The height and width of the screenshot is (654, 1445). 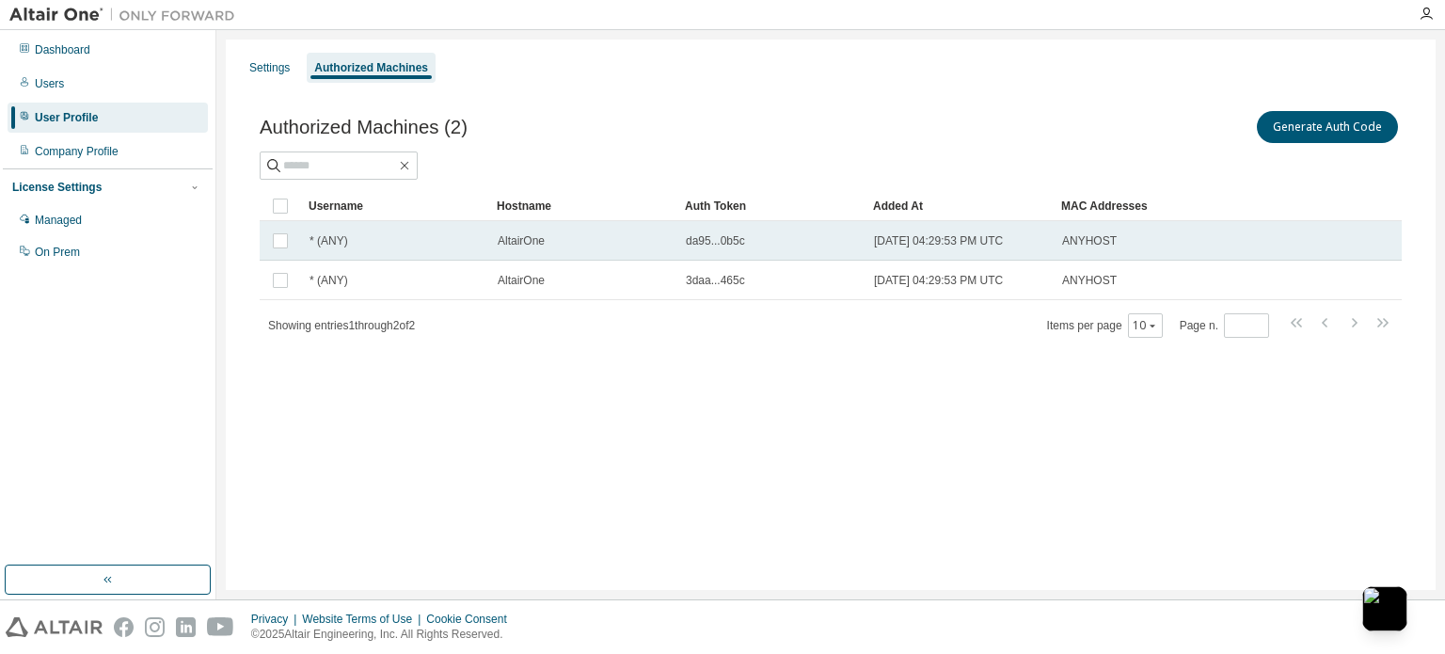 I want to click on div: Dashboard, so click(x=62, y=50).